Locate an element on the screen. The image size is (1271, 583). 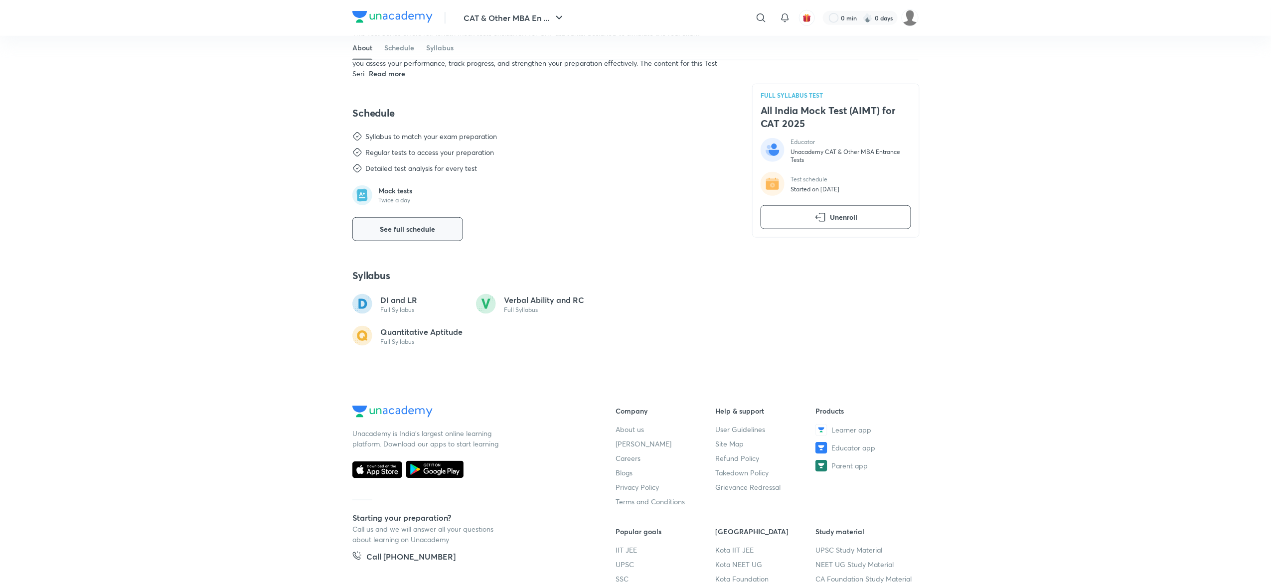
a: Parent app is located at coordinates (865, 466).